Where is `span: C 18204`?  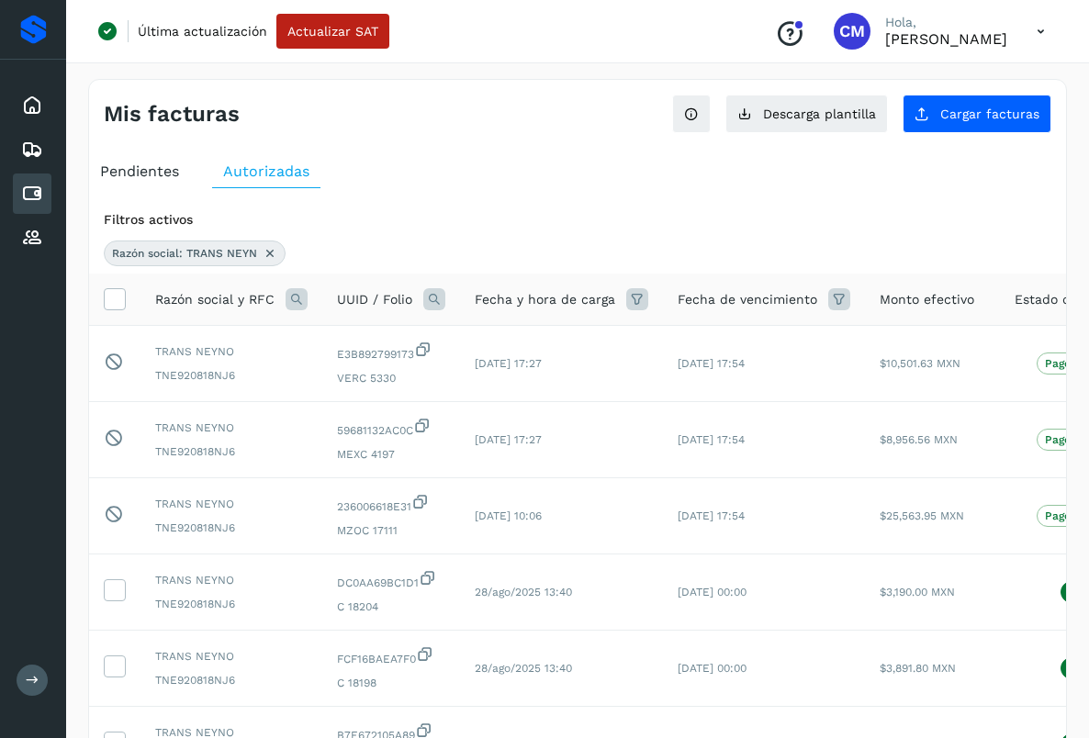
span: C 18204 is located at coordinates (391, 607).